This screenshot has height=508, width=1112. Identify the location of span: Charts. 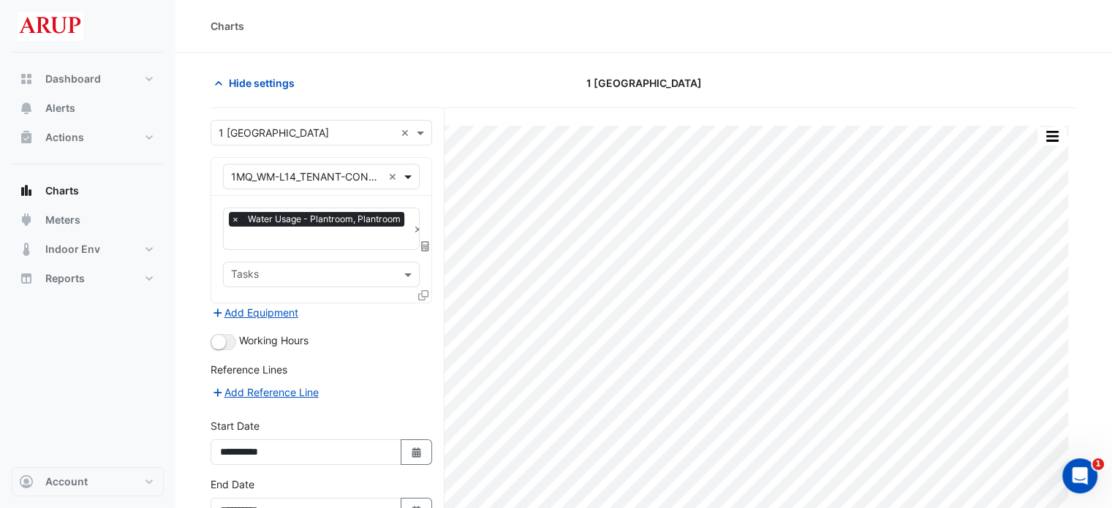
(62, 191).